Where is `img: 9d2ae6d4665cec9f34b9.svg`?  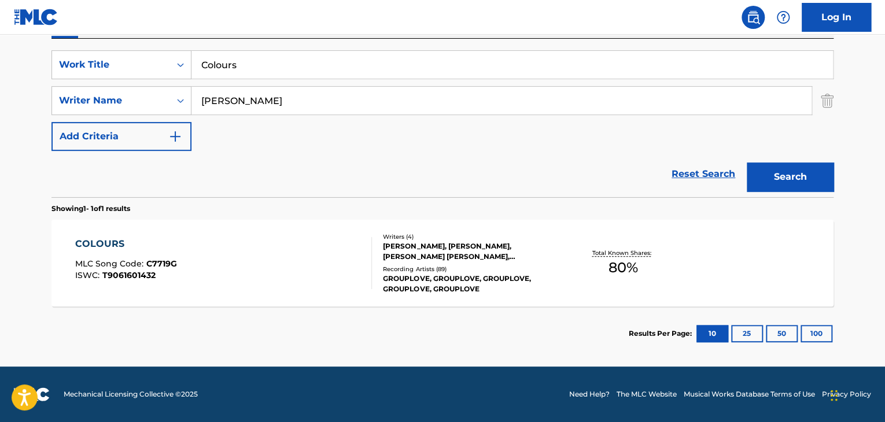 img: 9d2ae6d4665cec9f34b9.svg is located at coordinates (175, 137).